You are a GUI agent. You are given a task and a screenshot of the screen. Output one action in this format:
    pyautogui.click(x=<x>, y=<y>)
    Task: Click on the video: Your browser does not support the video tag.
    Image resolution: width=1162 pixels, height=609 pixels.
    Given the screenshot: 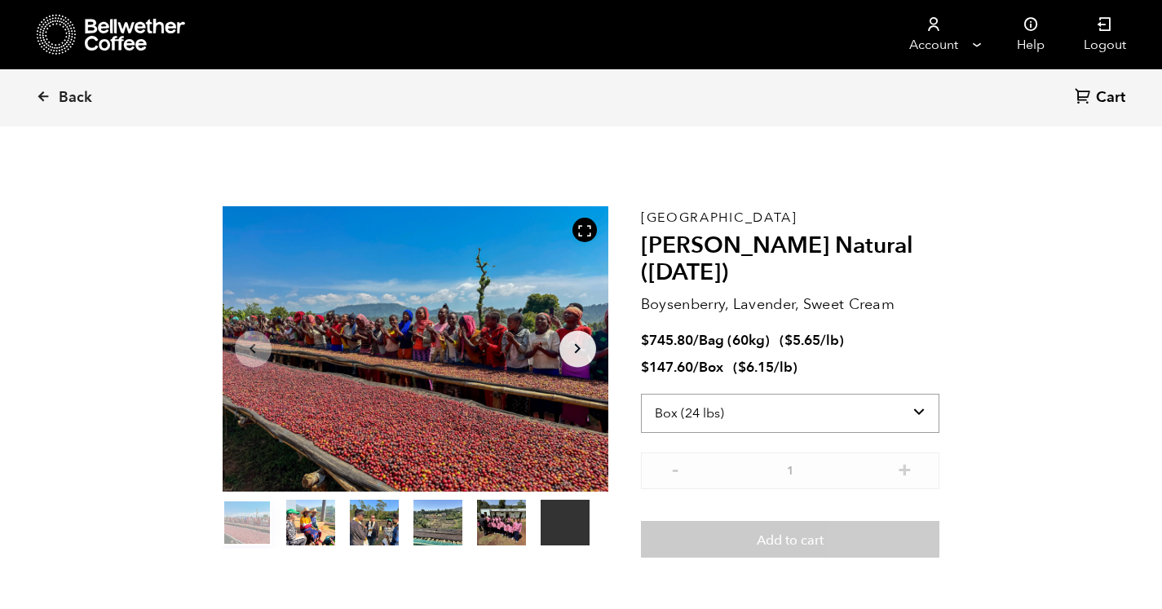 What is the action you would take?
    pyautogui.click(x=565, y=523)
    